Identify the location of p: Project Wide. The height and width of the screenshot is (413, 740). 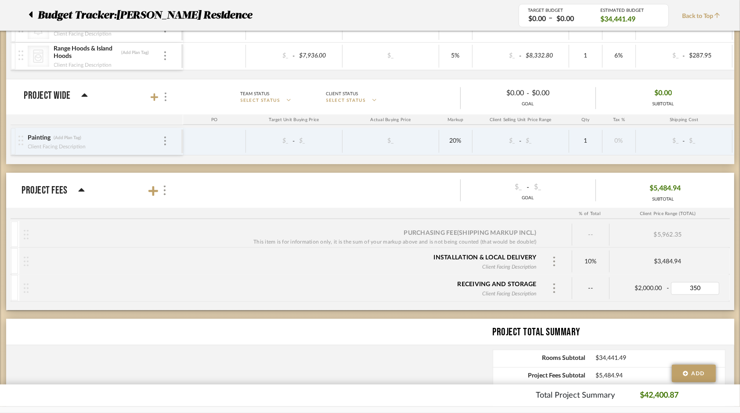
(47, 96).